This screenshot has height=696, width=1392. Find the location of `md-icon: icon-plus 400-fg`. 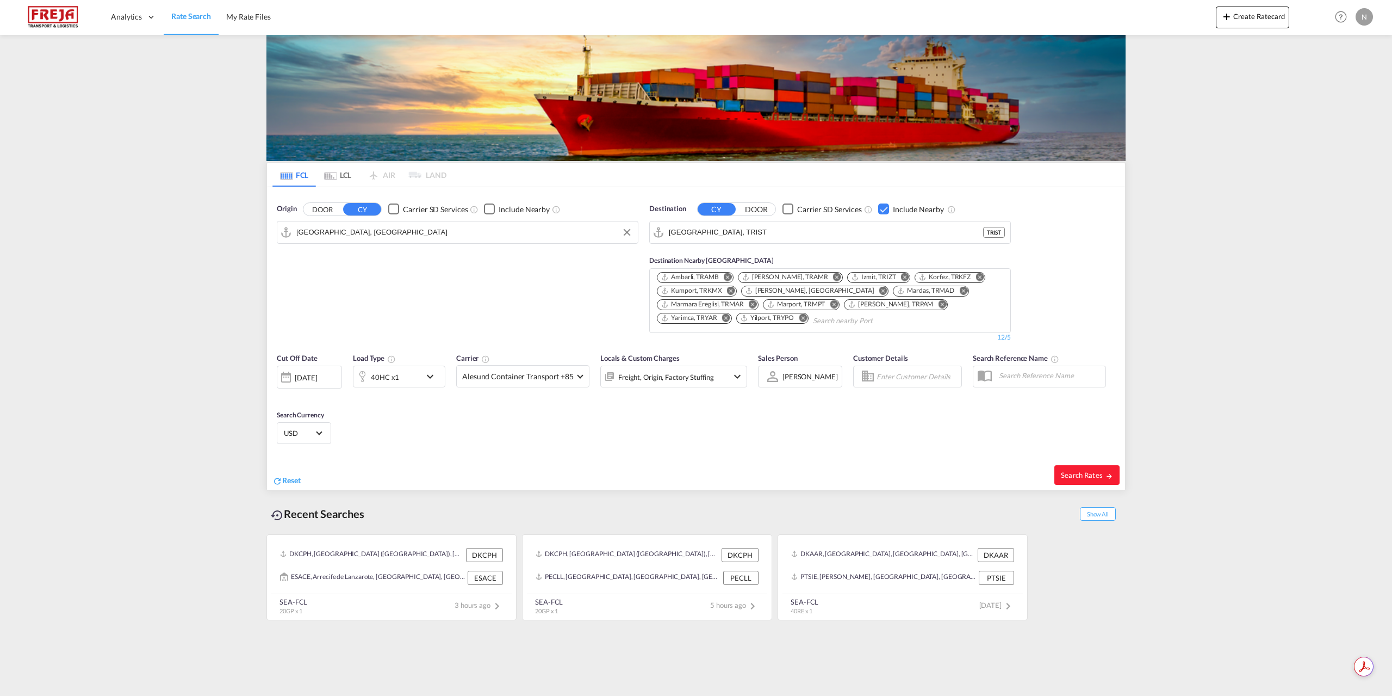

md-icon: icon-plus 400-fg is located at coordinates (1227, 16).